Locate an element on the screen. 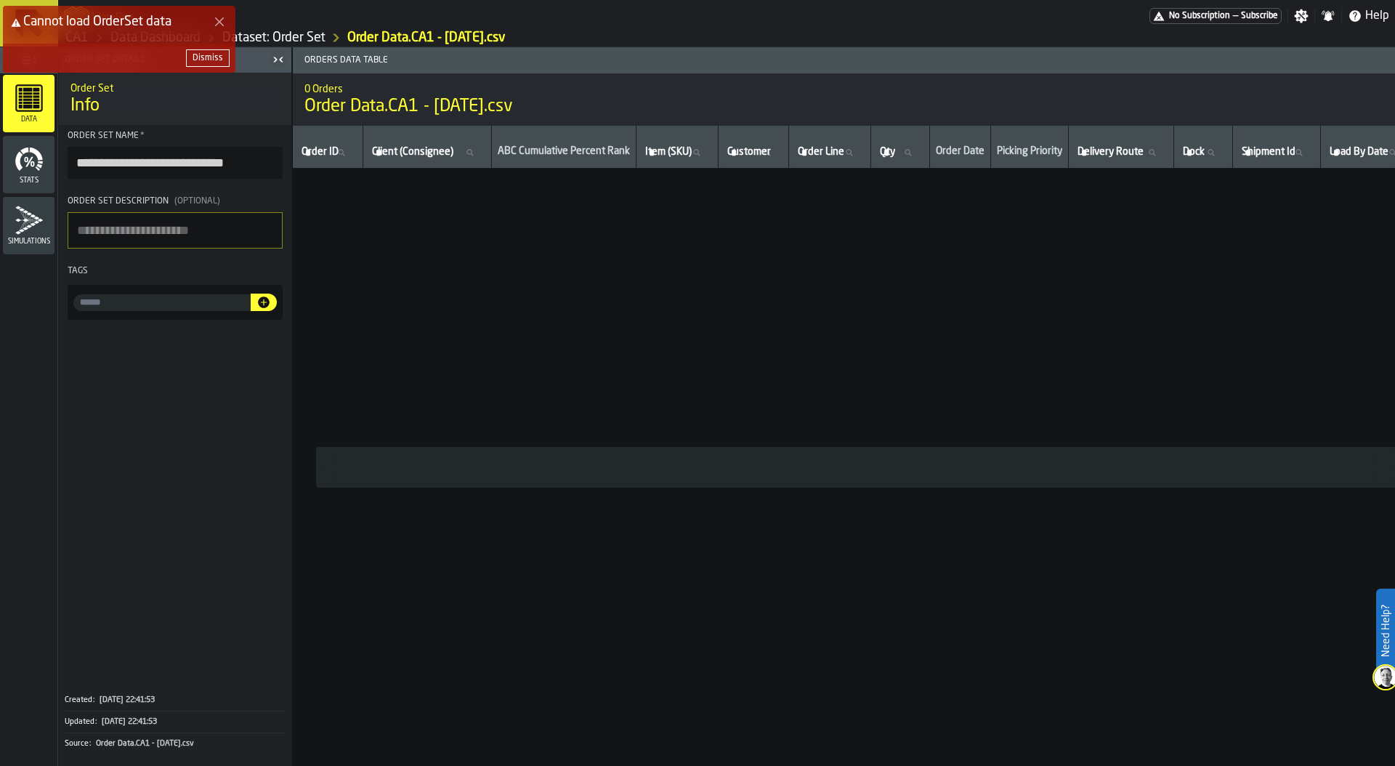 The height and width of the screenshot is (766, 1395). span: Cannot load OrderSet data is located at coordinates (97, 22).